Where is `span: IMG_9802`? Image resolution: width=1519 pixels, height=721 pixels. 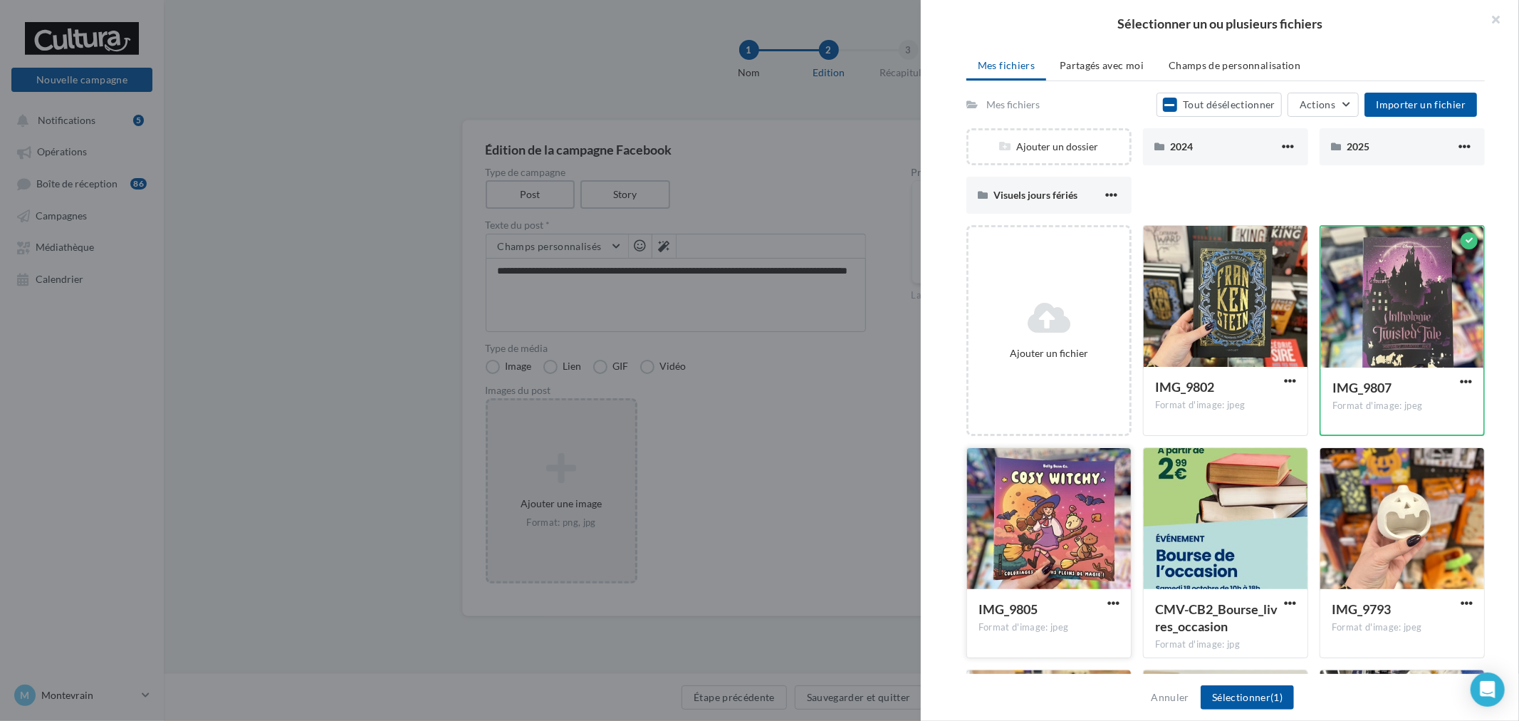
span: IMG_9802 is located at coordinates (1184, 387).